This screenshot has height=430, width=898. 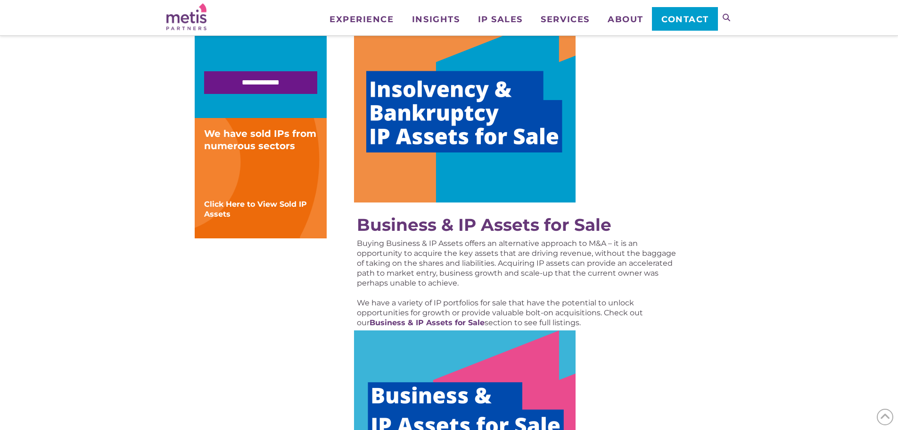 I want to click on img: Image, so click(x=465, y=109).